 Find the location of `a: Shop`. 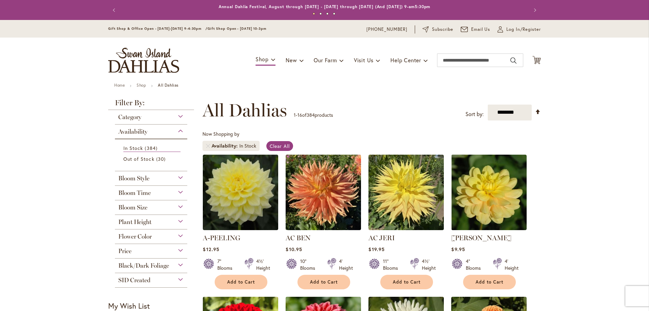

a: Shop is located at coordinates (141, 85).